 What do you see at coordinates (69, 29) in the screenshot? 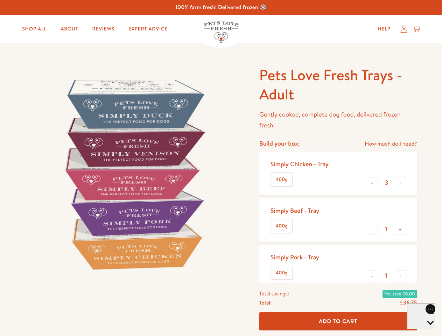
I see `a: About` at bounding box center [69, 29].